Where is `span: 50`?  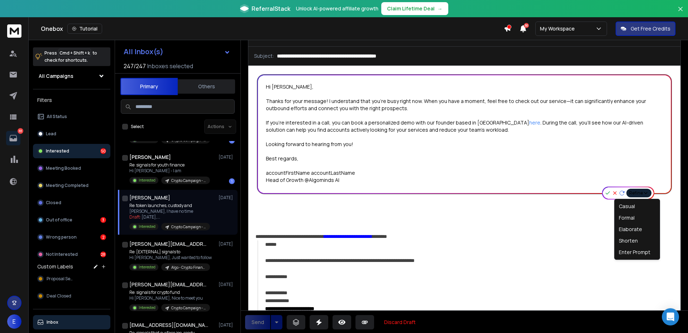
span: 50 is located at coordinates (527, 25).